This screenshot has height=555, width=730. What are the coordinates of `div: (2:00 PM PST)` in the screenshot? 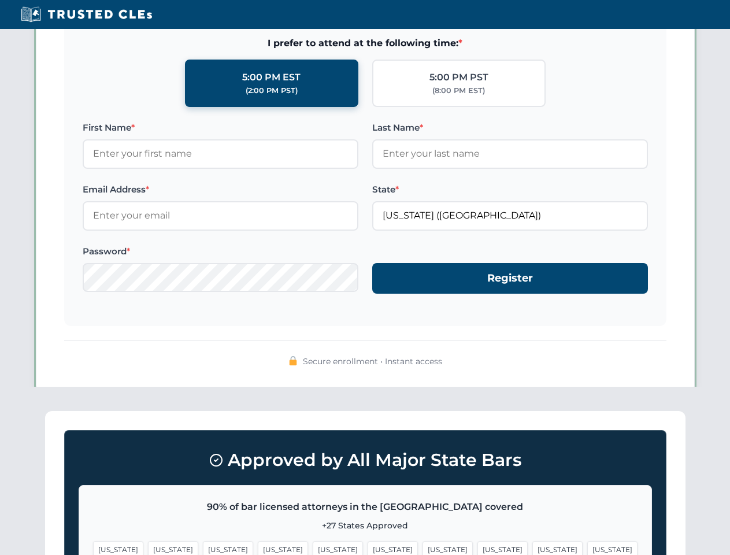 It's located at (272, 91).